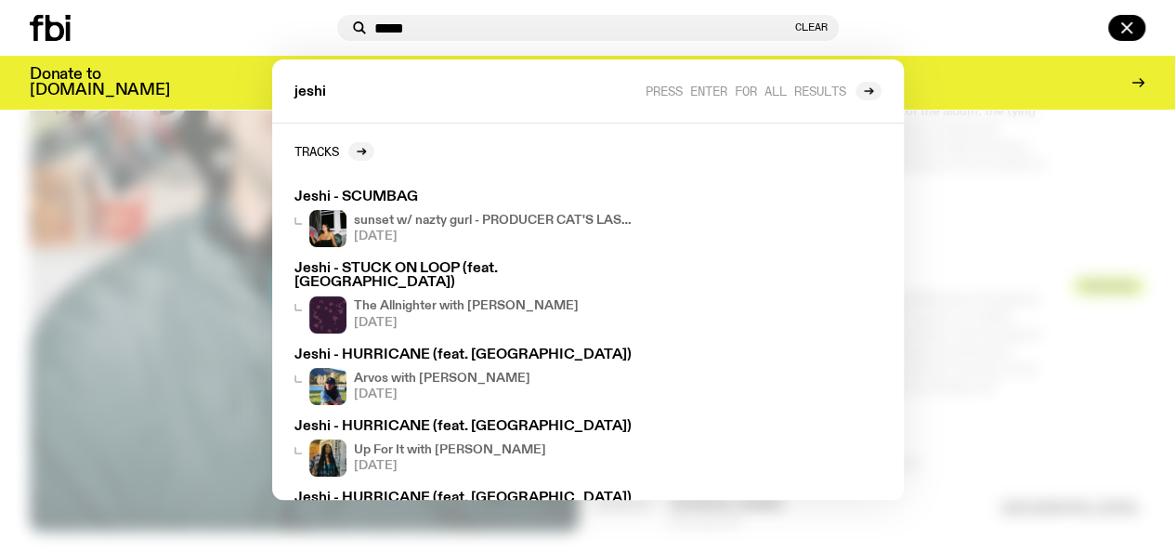 The height and width of the screenshot is (551, 1175). I want to click on h4: sunset w/ nazty gurl - PRODUCER CAT'S LAST SHOW <3, so click(495, 220).